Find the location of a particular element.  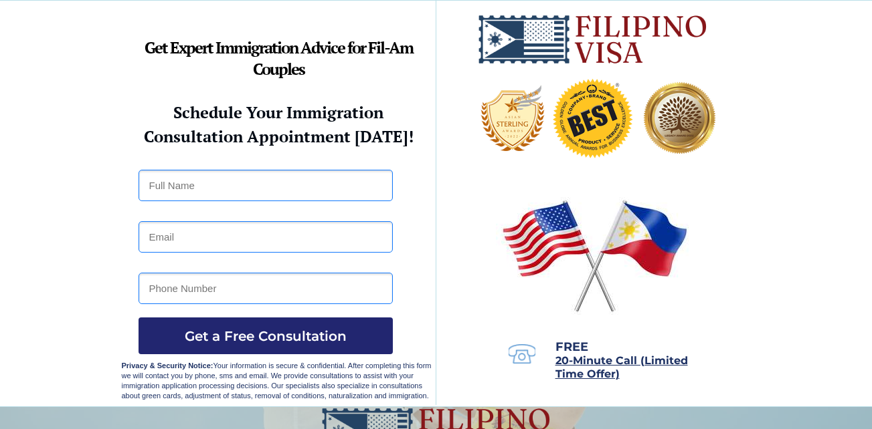

strong: Privacy & Security Notice: is located at coordinates (167, 366).